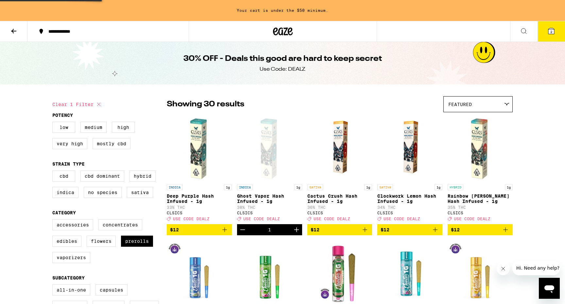  Describe the element at coordinates (552, 31) in the screenshot. I see `button: 2` at that location.